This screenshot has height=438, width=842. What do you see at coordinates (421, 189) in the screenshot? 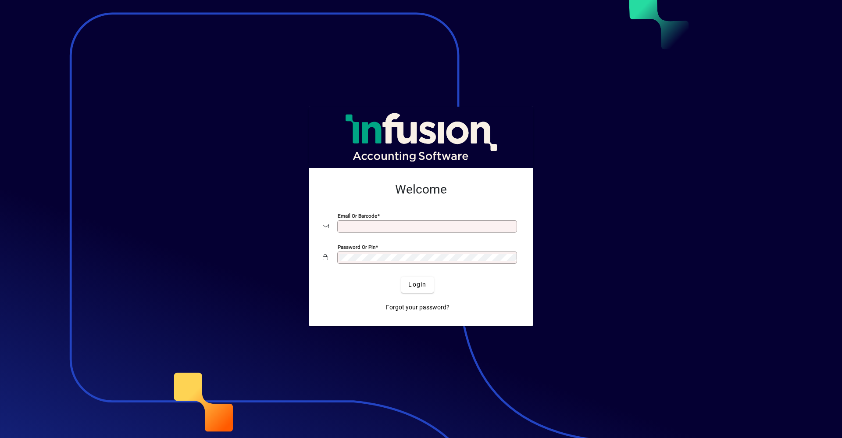
I see `h2: Welcome` at bounding box center [421, 189].